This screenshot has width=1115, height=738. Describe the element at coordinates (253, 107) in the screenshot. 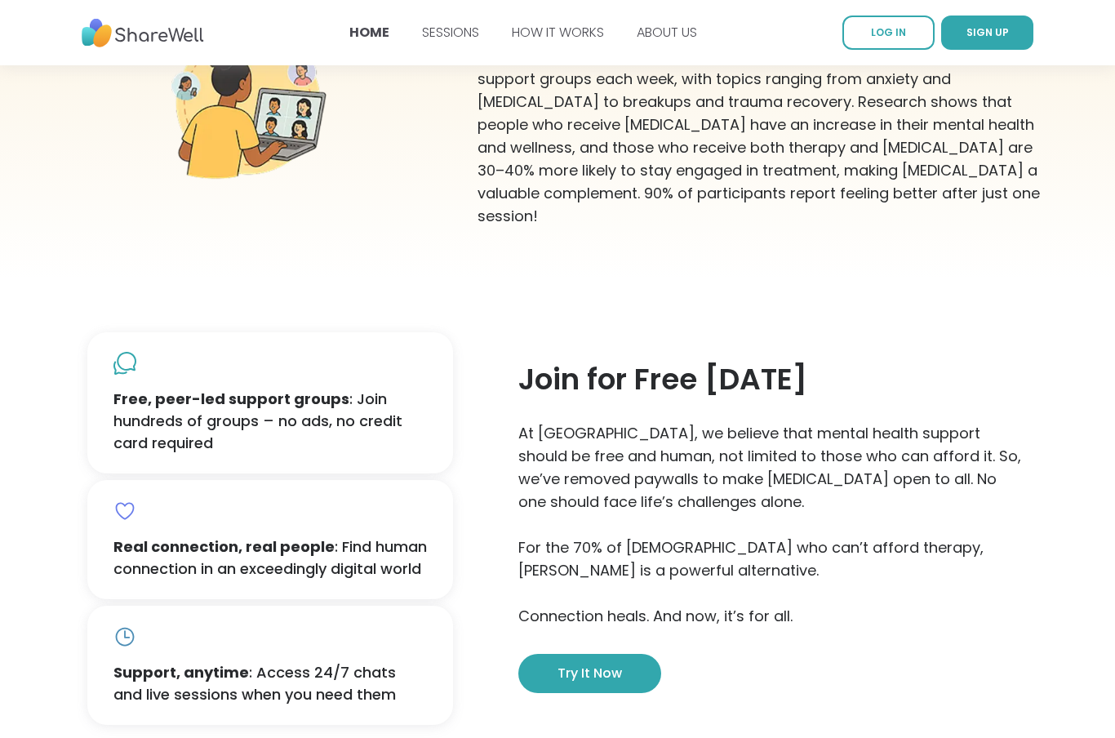

I see `img: Why ShareWell Works` at that location.